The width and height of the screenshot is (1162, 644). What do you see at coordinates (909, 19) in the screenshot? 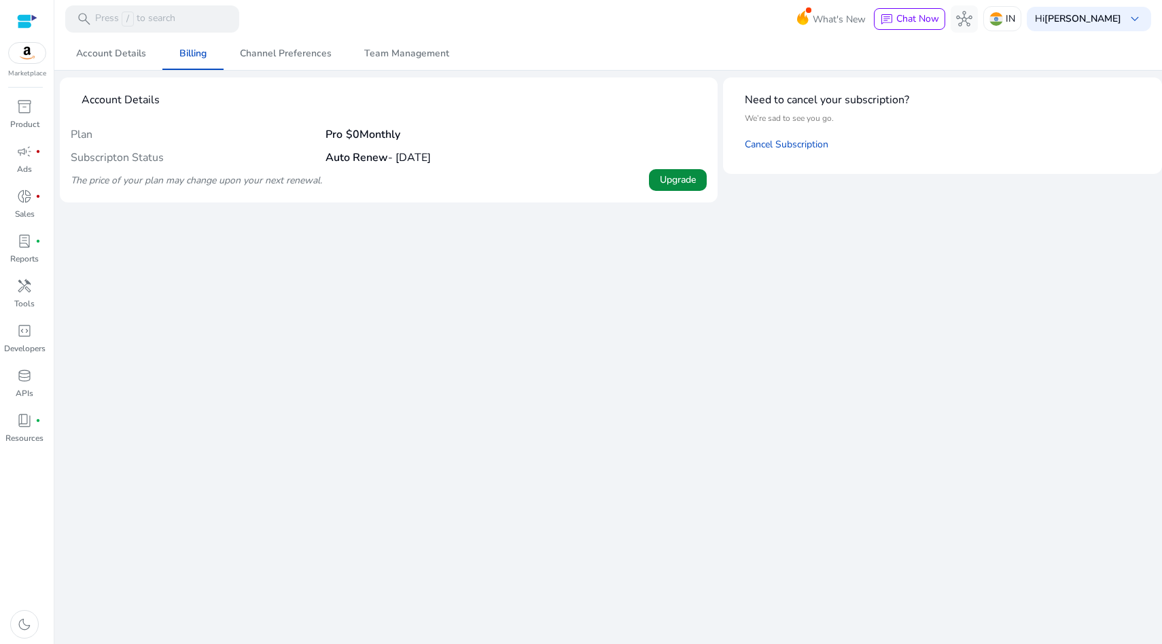
I see `button: chatChat Now` at bounding box center [909, 19].